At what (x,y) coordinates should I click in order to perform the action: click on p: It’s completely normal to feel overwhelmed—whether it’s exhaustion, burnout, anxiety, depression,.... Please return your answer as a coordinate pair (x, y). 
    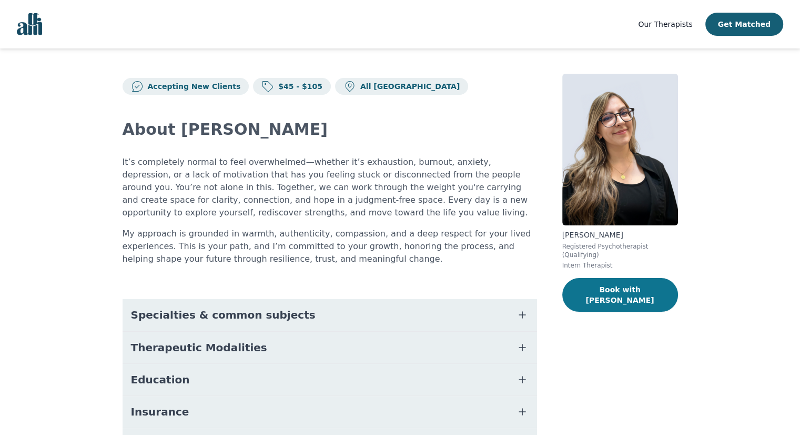
    Looking at the image, I should click on (330, 187).